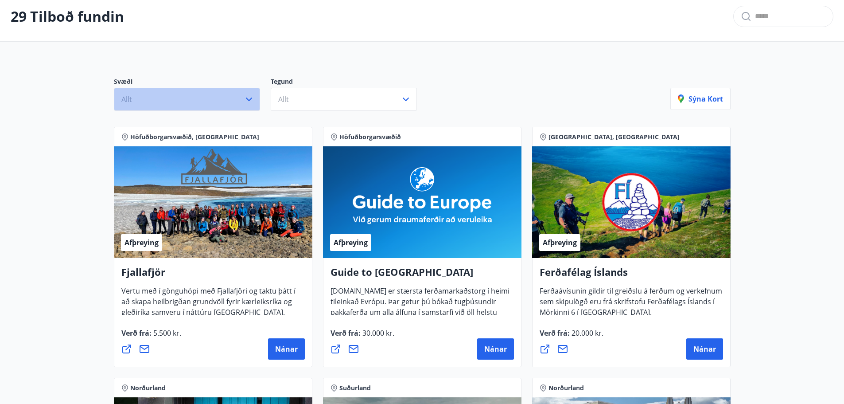 The height and width of the screenshot is (404, 844). Describe the element at coordinates (355, 388) in the screenshot. I see `span: Suðurland` at that location.